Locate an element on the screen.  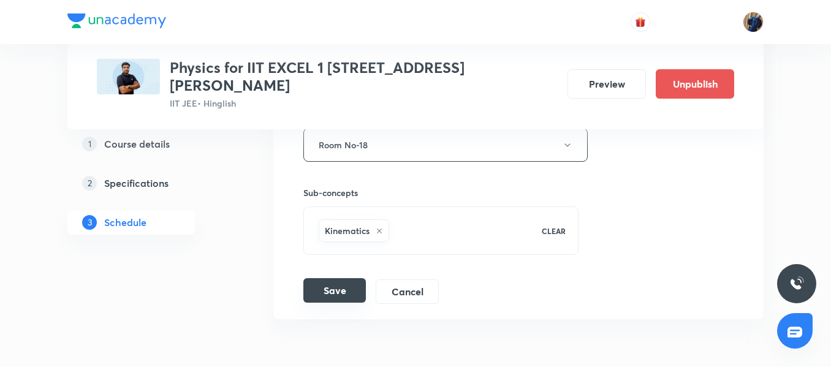
a: 1Course details is located at coordinates (151, 144).